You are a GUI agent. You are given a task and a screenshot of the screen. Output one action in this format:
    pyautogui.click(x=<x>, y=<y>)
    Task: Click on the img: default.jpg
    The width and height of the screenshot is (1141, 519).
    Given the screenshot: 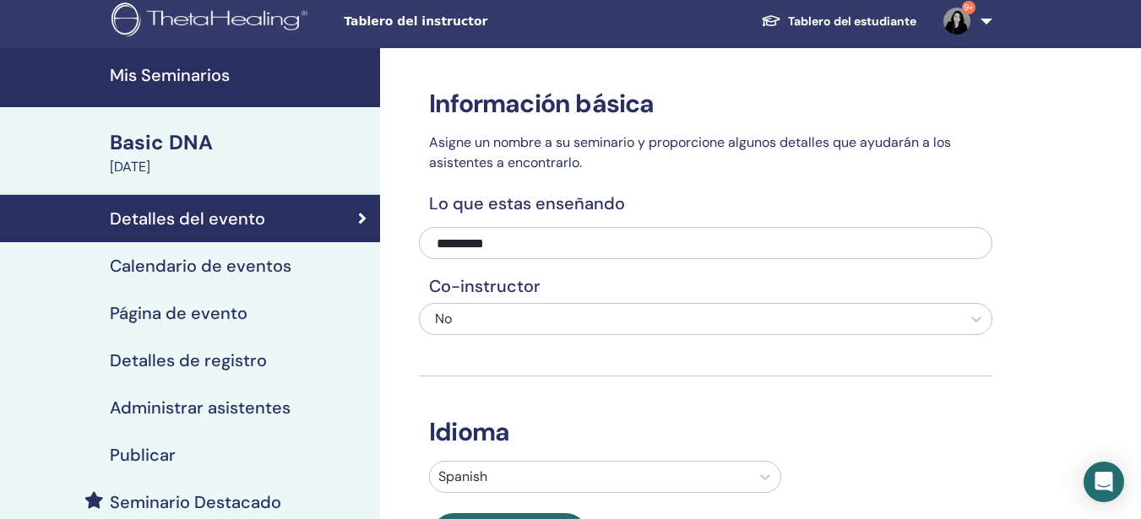 What is the action you would take?
    pyautogui.click(x=957, y=21)
    